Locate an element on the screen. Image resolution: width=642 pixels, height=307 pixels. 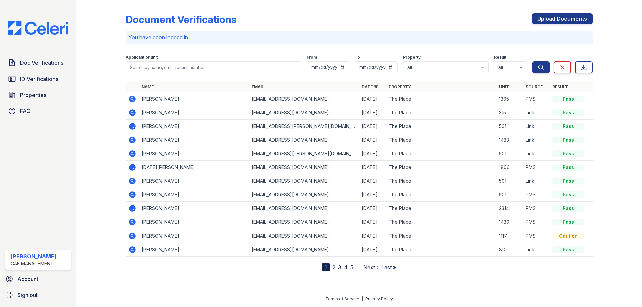
a: Sign out is located at coordinates (38, 295).